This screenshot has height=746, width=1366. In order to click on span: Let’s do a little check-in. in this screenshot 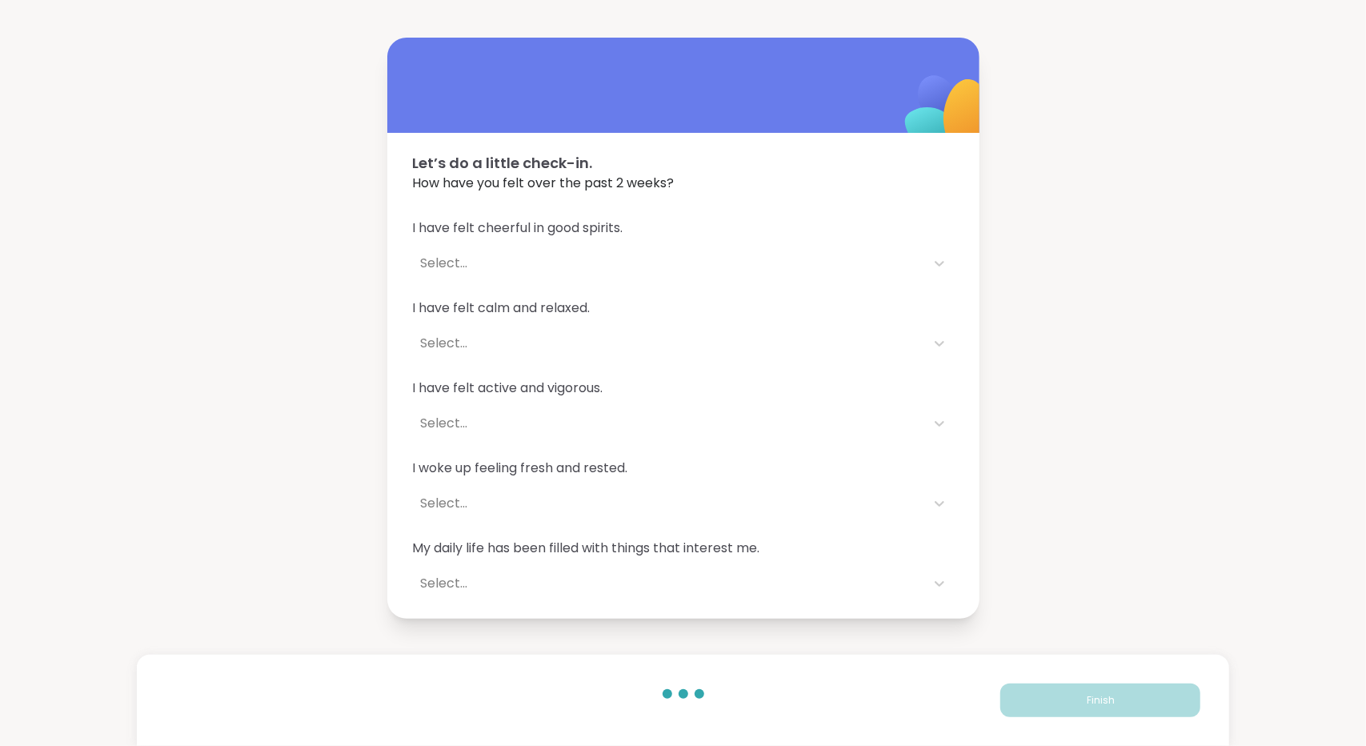, I will do `click(684, 162)`.